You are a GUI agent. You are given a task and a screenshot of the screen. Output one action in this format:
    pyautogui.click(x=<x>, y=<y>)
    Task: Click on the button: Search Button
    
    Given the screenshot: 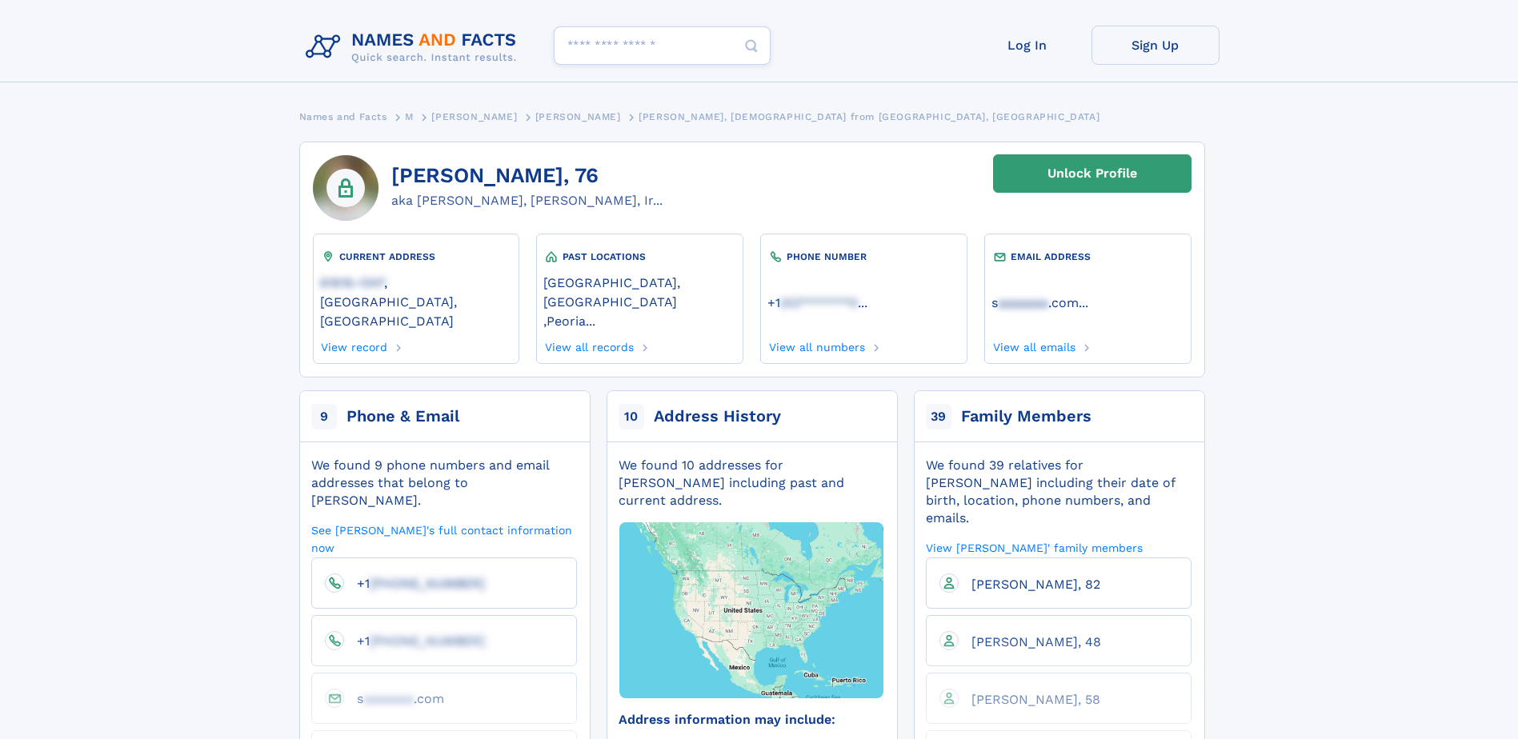 What is the action you would take?
    pyautogui.click(x=751, y=46)
    